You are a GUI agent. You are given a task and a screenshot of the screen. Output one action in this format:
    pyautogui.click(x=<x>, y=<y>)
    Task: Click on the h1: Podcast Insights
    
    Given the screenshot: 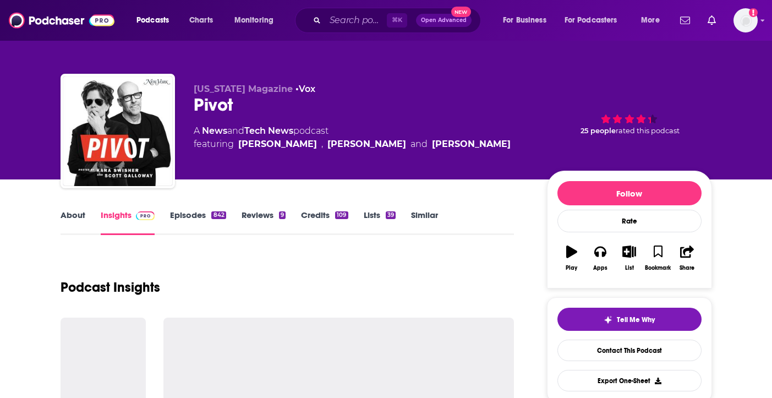 What is the action you would take?
    pyautogui.click(x=110, y=287)
    